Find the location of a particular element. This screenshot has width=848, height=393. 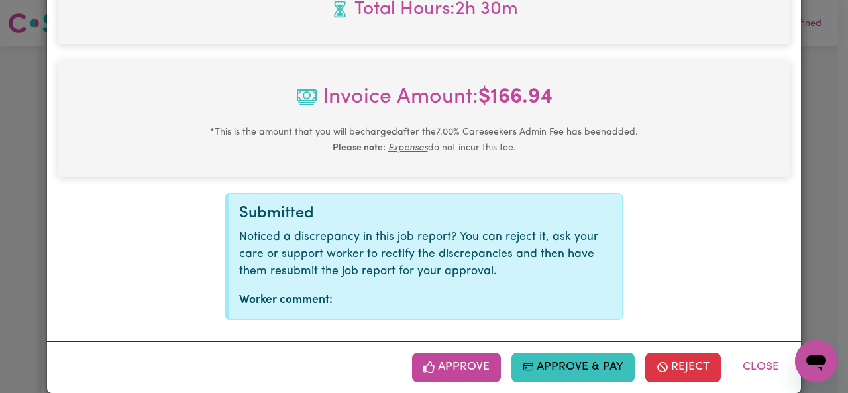

u: Expenses is located at coordinates (408, 148).